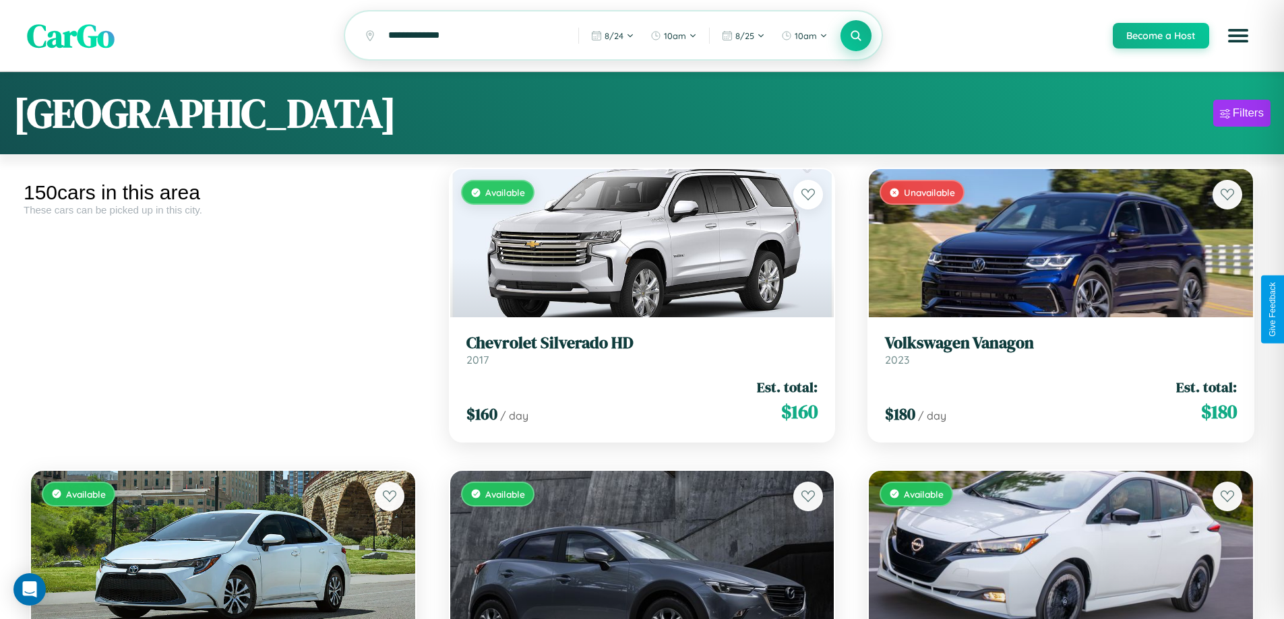 This screenshot has width=1284, height=619. Describe the element at coordinates (1248, 113) in the screenshot. I see `div: Filters` at that location.